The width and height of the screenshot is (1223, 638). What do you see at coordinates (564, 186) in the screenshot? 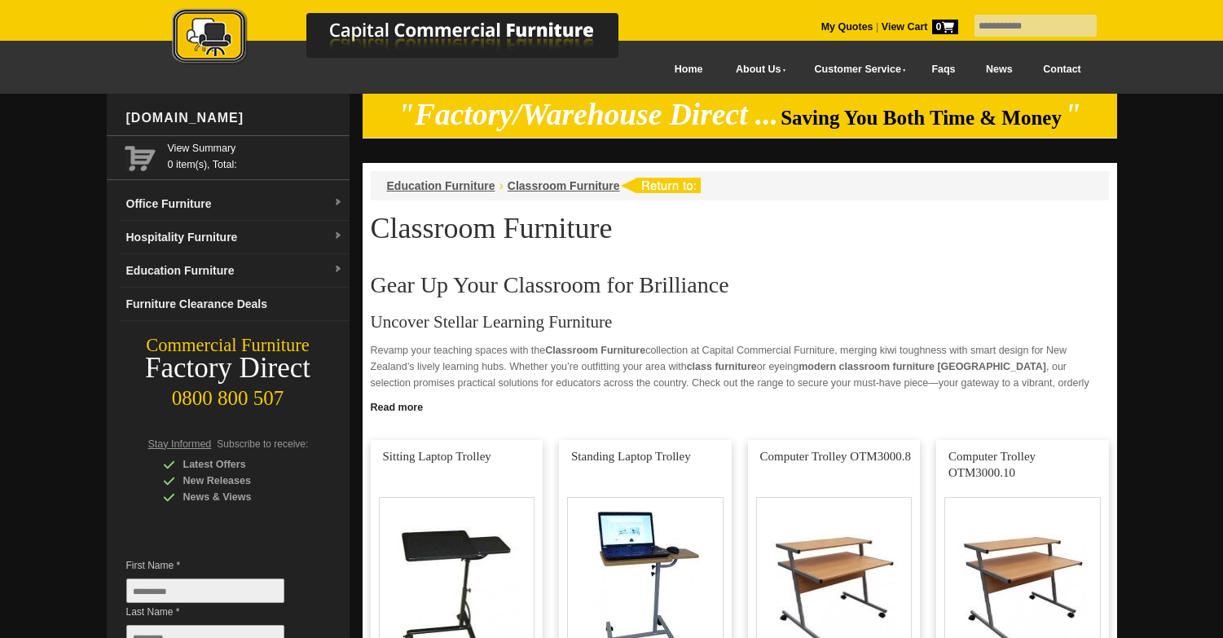
I see `a: Classroom Furniture` at bounding box center [564, 186].